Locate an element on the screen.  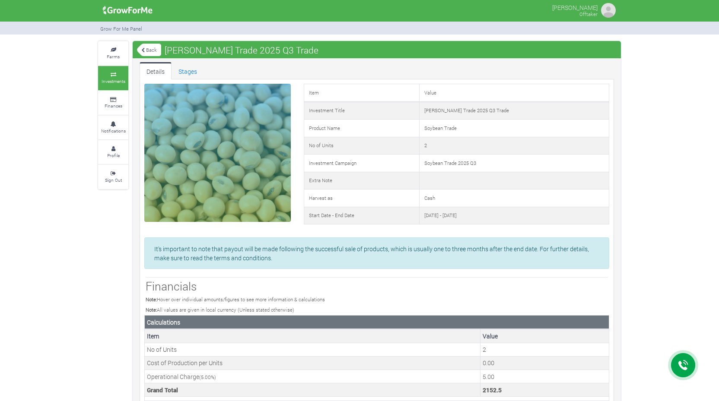
small: Investments is located at coordinates (113, 81).